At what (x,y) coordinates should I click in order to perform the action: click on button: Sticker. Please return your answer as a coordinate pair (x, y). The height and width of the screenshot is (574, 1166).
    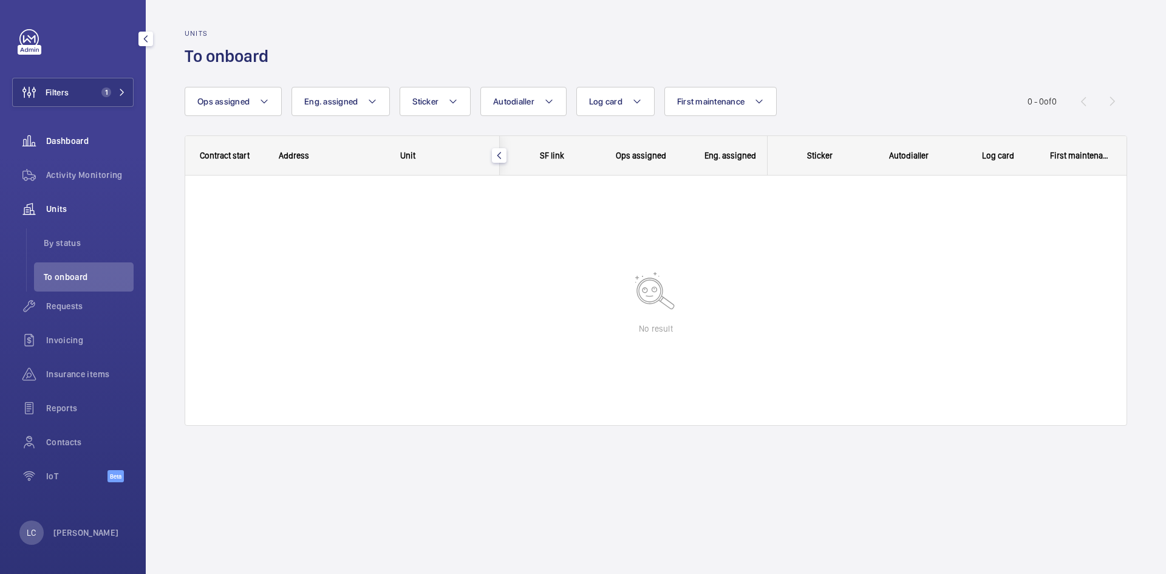
    Looking at the image, I should click on (435, 101).